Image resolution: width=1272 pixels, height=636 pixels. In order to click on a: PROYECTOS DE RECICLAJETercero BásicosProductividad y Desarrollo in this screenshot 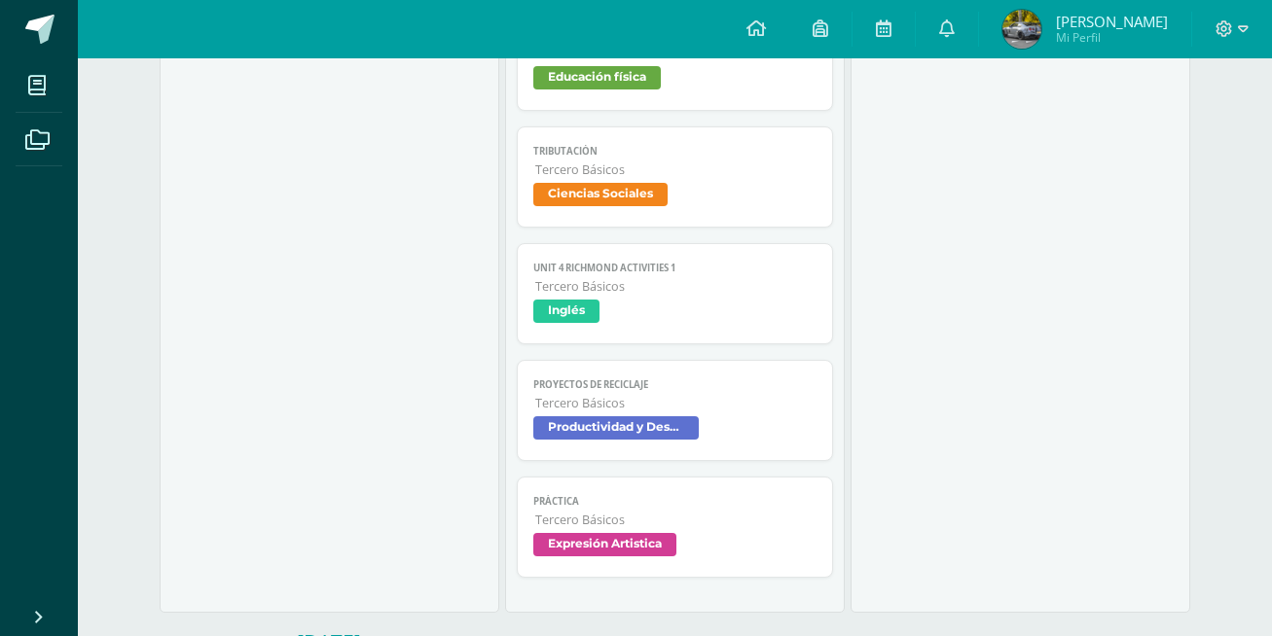, I will do `click(674, 411)`.